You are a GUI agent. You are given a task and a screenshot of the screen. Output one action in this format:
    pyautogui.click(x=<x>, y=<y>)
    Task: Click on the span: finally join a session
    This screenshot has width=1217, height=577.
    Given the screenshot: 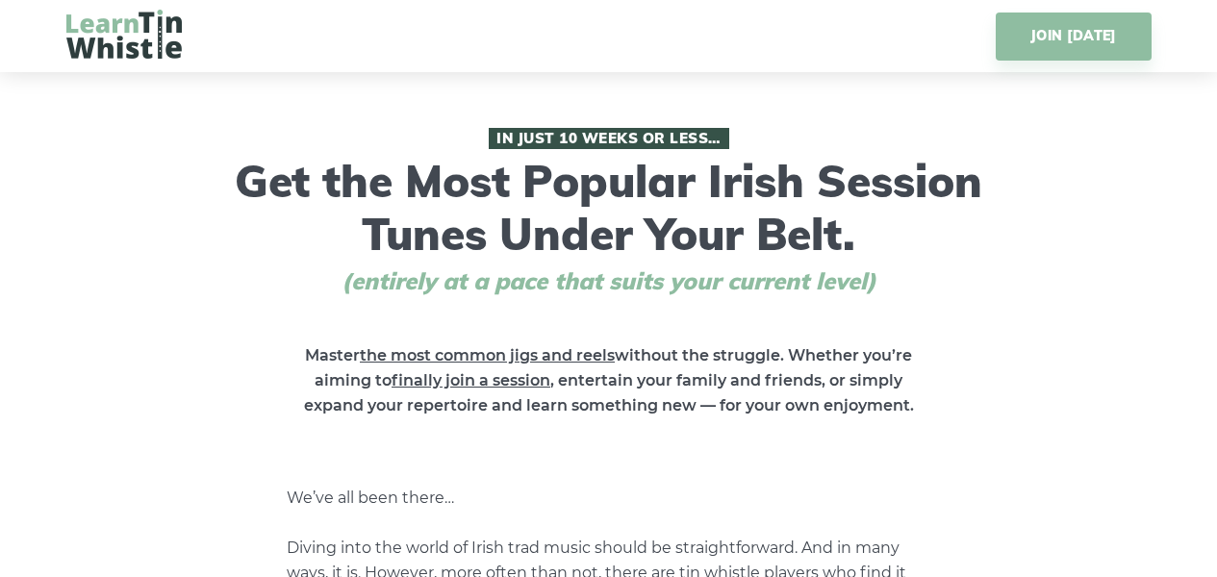 What is the action you would take?
    pyautogui.click(x=470, y=380)
    